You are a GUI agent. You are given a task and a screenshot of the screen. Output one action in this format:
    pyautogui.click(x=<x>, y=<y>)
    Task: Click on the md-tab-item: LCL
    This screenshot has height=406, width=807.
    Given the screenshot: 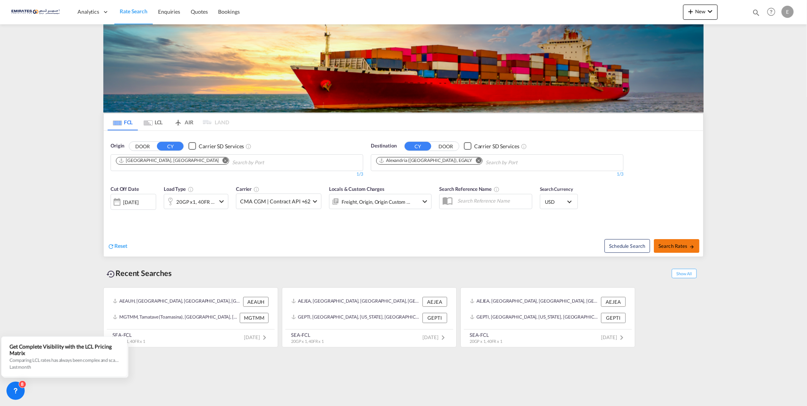 What is the action you would take?
    pyautogui.click(x=153, y=122)
    